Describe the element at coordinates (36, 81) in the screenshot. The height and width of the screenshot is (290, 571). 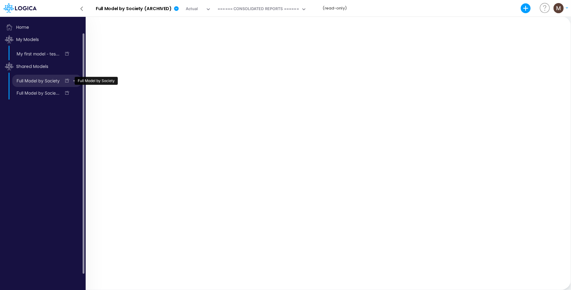
I see `a: Full Model by Society` at that location.